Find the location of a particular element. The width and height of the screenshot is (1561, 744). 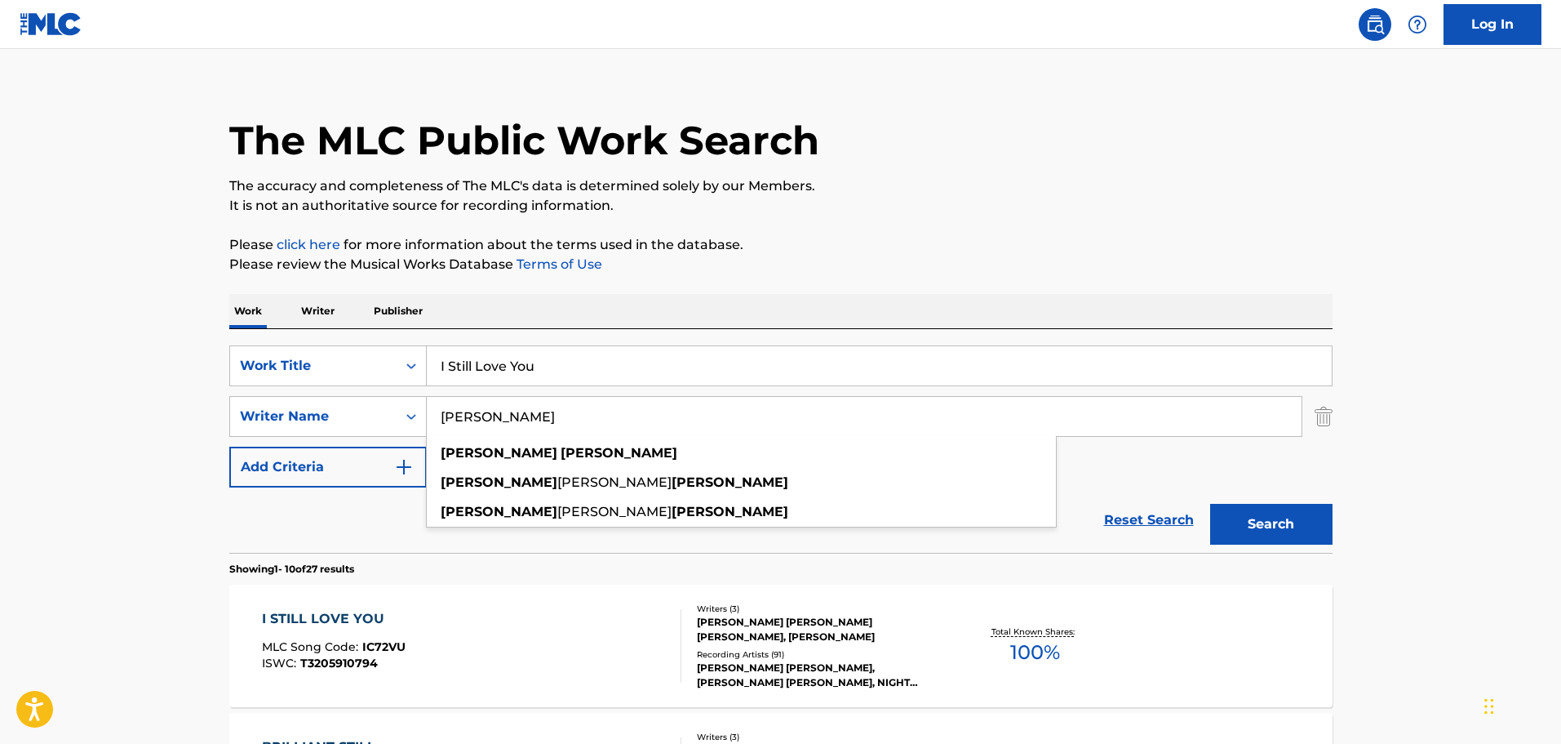

a: Public Search is located at coordinates (1375, 24).